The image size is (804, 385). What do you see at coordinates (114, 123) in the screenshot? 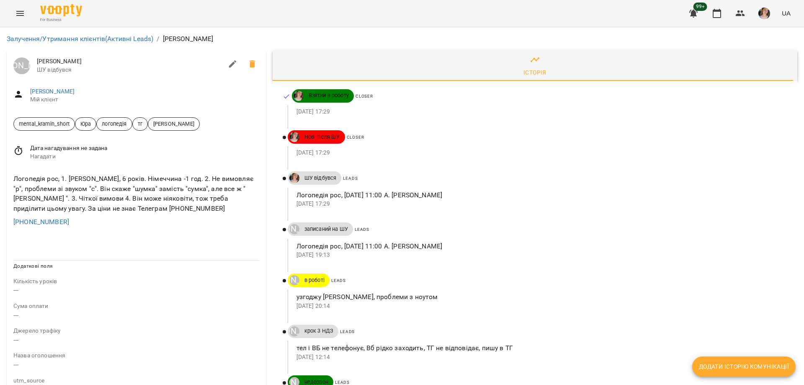
I see `span: логопедія` at bounding box center [114, 123].